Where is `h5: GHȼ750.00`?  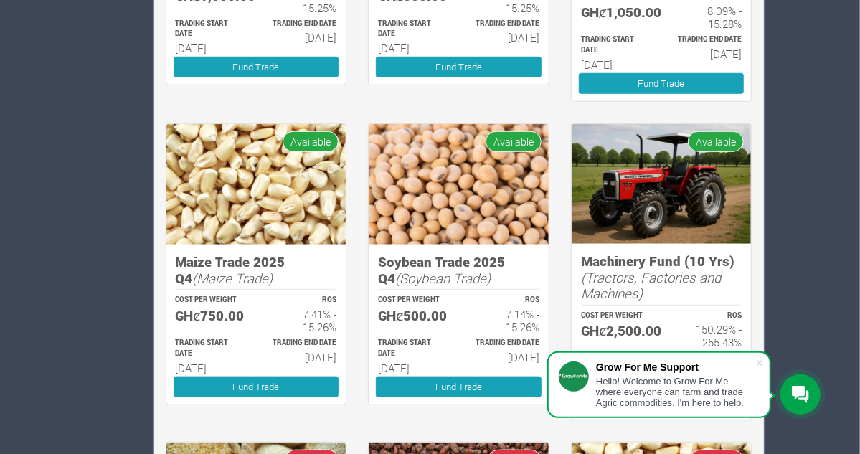
h5: GHȼ750.00 is located at coordinates (209, 315).